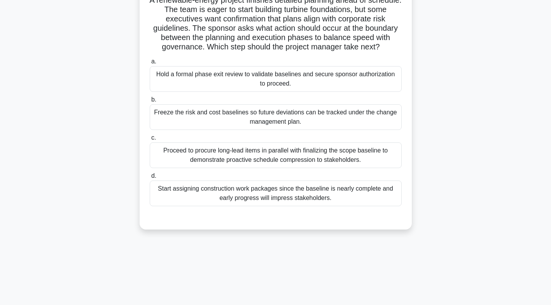  What do you see at coordinates (154, 99) in the screenshot?
I see `span: b.` at bounding box center [154, 99].